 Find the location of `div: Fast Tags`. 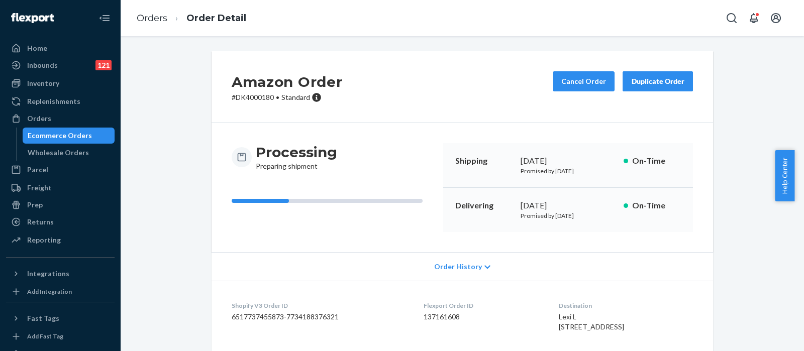

div: Fast Tags is located at coordinates (43, 318).